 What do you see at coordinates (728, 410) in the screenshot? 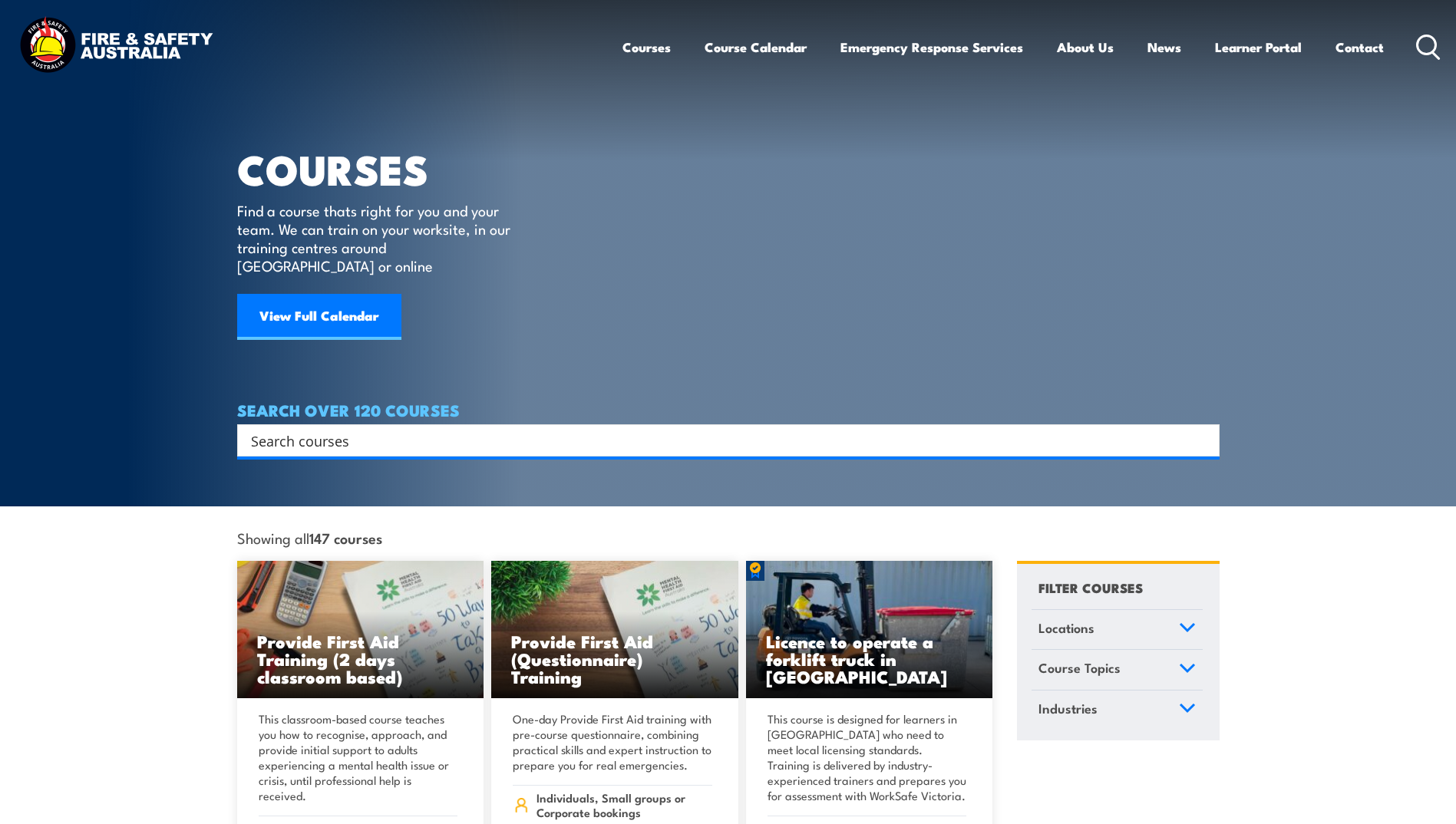
I see `h4: SEARCH OVER 120 COURSES` at bounding box center [728, 410].